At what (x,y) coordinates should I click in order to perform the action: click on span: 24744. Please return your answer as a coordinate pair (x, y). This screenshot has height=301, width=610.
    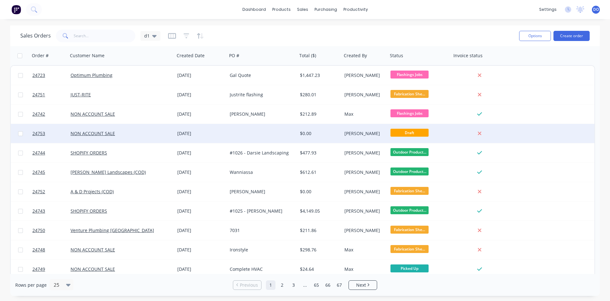
    Looking at the image, I should click on (39, 153).